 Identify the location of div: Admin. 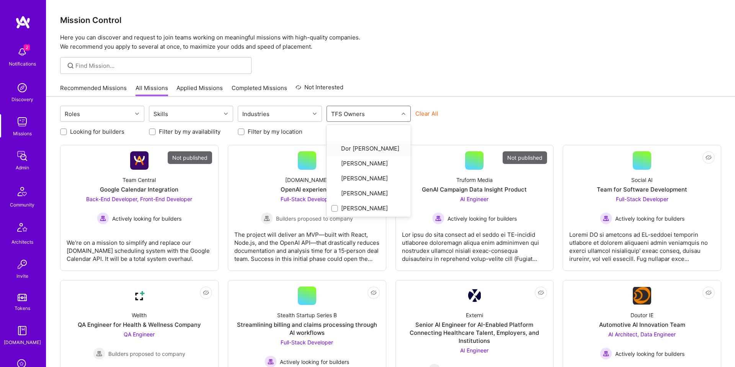
(22, 167).